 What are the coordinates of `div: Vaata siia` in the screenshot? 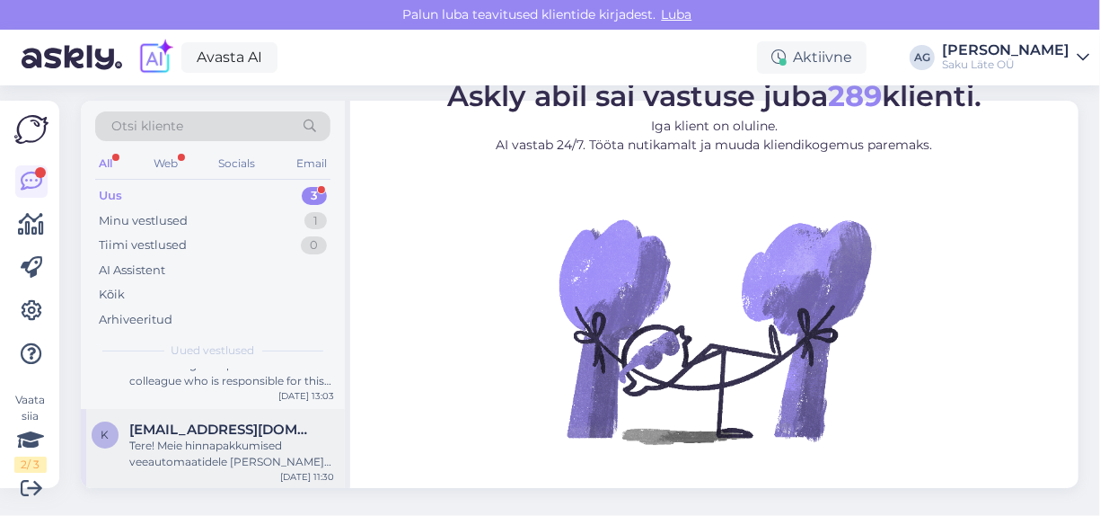 It's located at (31, 432).